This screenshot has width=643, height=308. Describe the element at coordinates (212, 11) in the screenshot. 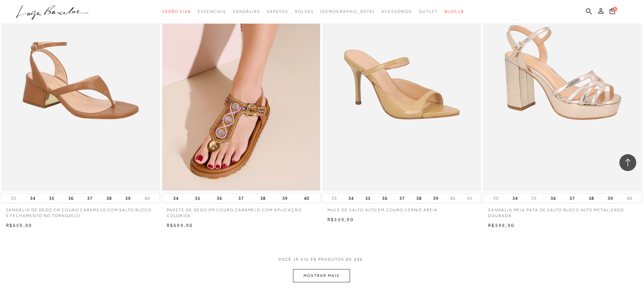

I see `span: Essenciais` at that location.